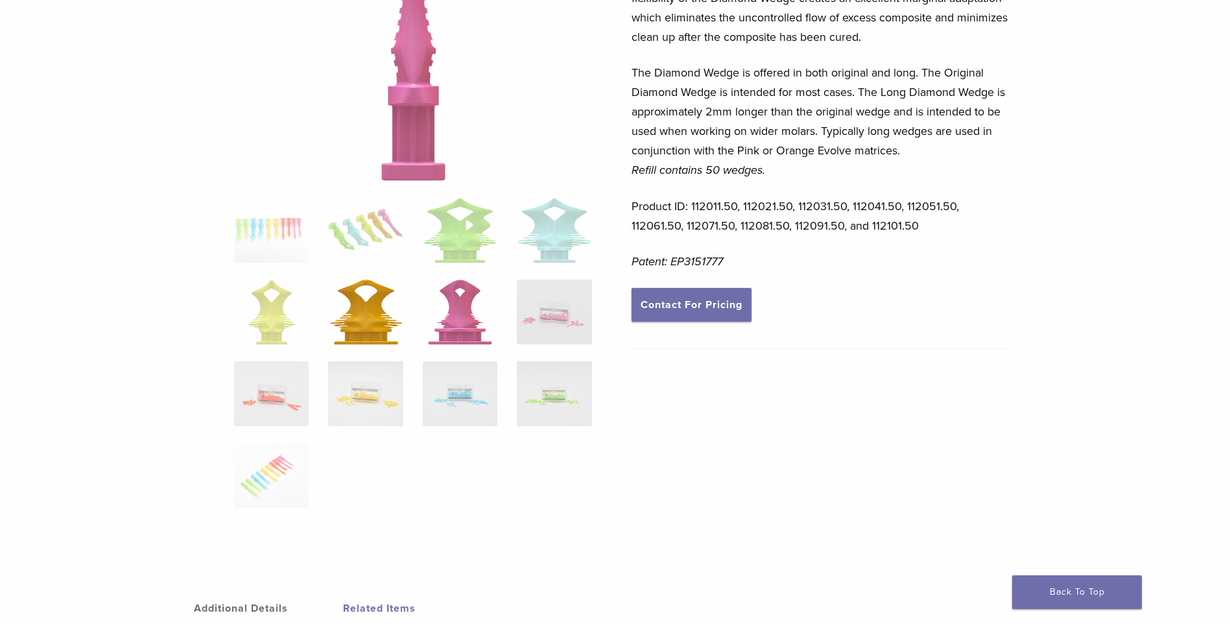 The width and height of the screenshot is (1230, 624). I want to click on img: DSC_0187_v3-1920x1218-1-324x324.png, so click(271, 230).